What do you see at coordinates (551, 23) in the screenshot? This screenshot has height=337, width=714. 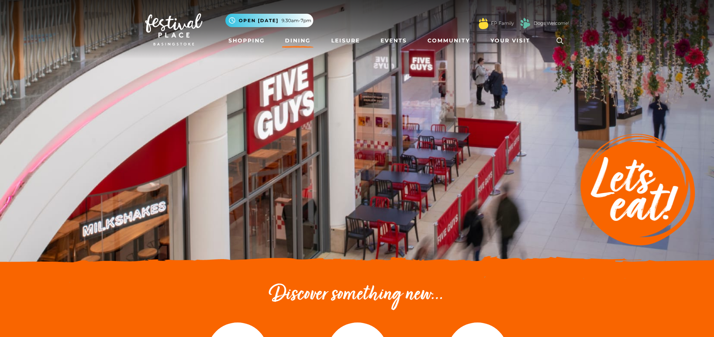 I see `a: Dogs Welcome!` at bounding box center [551, 23].